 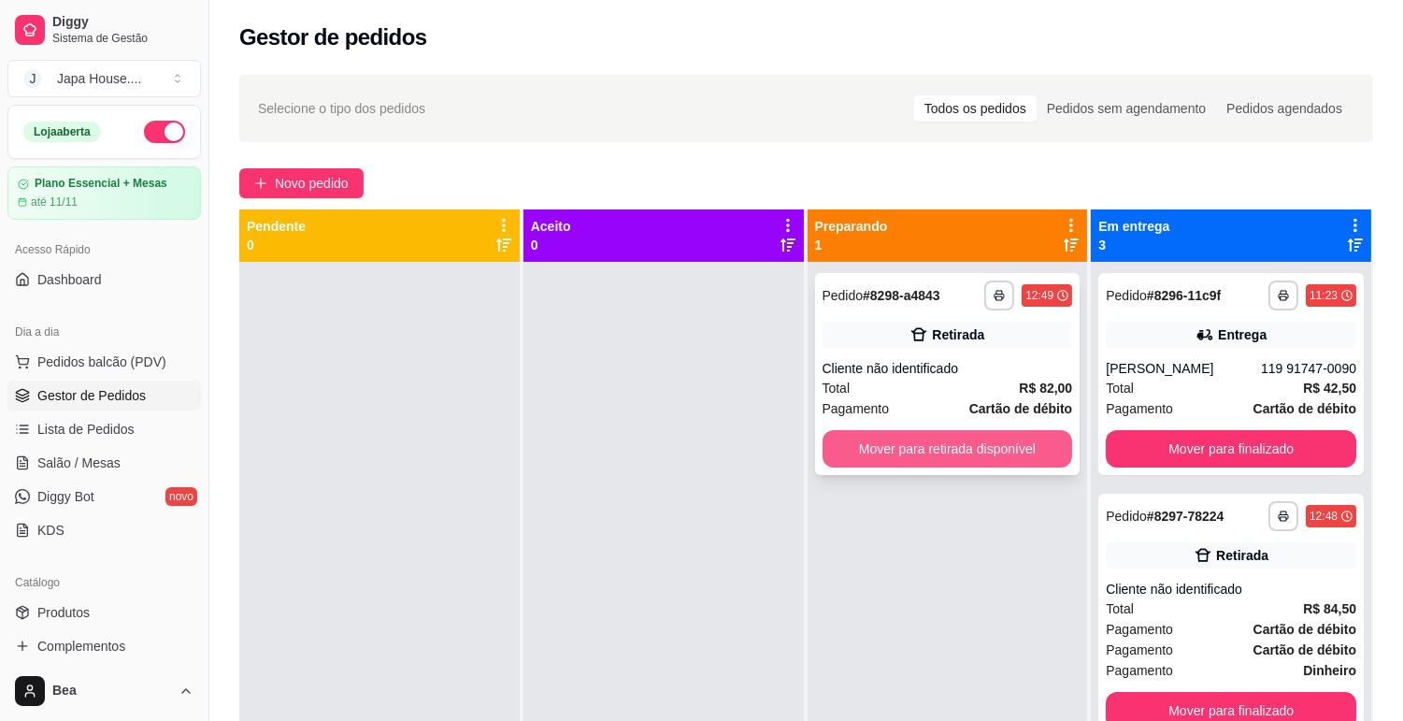 What do you see at coordinates (901, 295) in the screenshot?
I see `strong: # 8298-a4843` at bounding box center [901, 295].